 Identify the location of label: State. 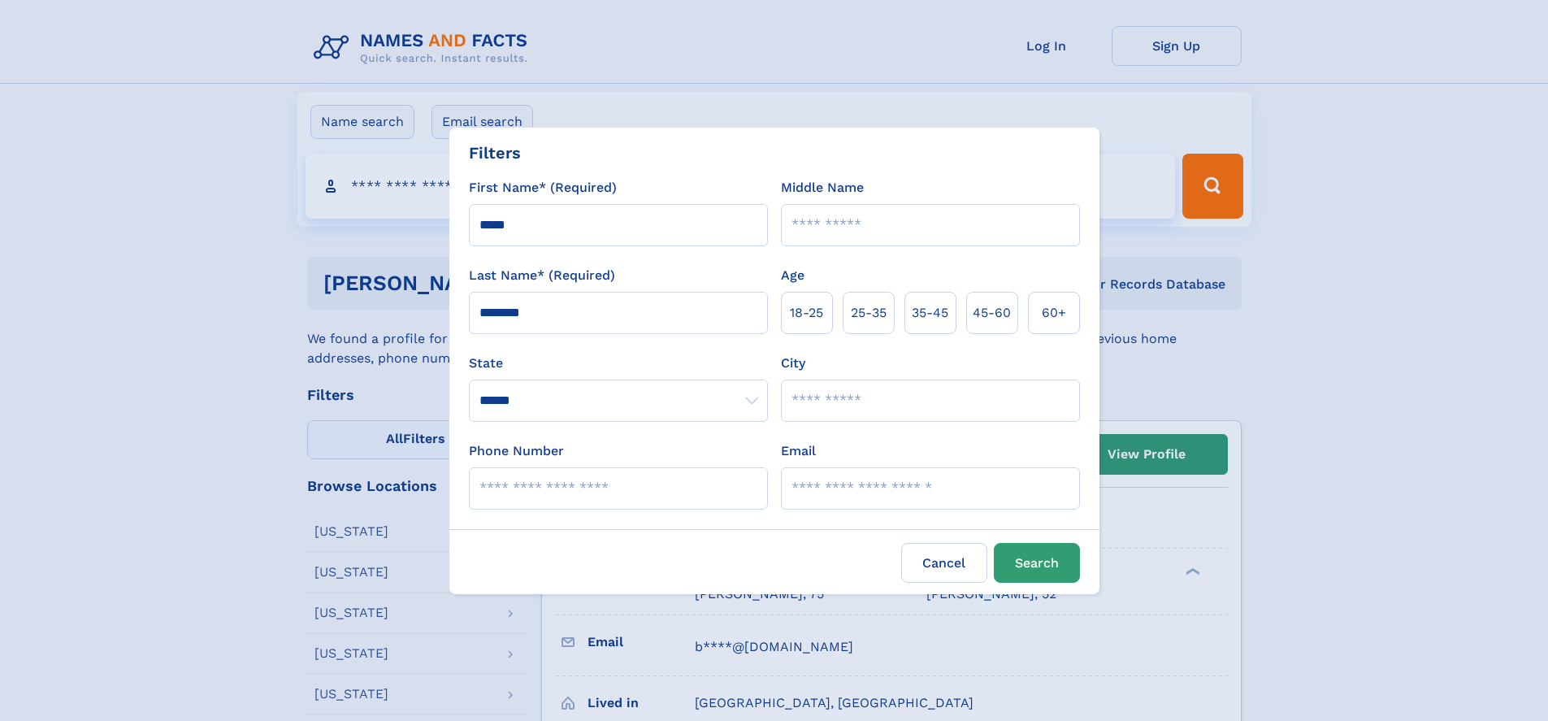
(618, 363).